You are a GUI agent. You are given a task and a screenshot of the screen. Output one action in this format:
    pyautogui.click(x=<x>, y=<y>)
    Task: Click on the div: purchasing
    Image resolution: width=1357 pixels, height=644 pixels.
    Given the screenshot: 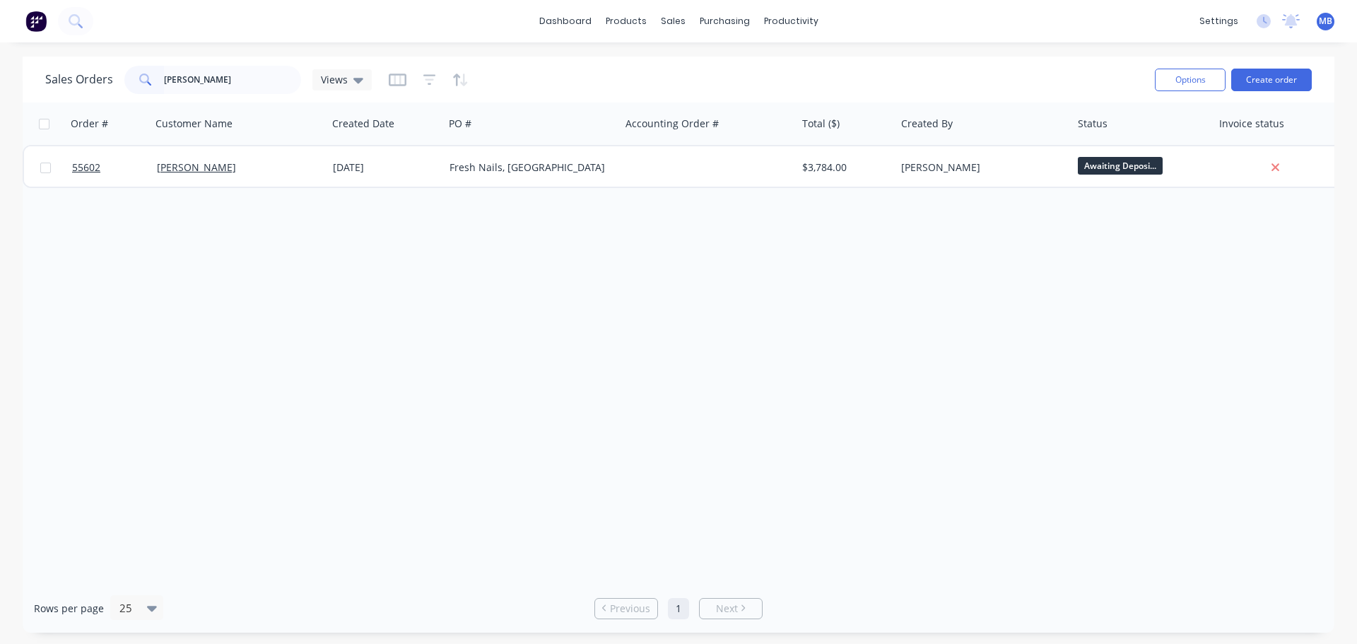 What is the action you would take?
    pyautogui.click(x=725, y=21)
    